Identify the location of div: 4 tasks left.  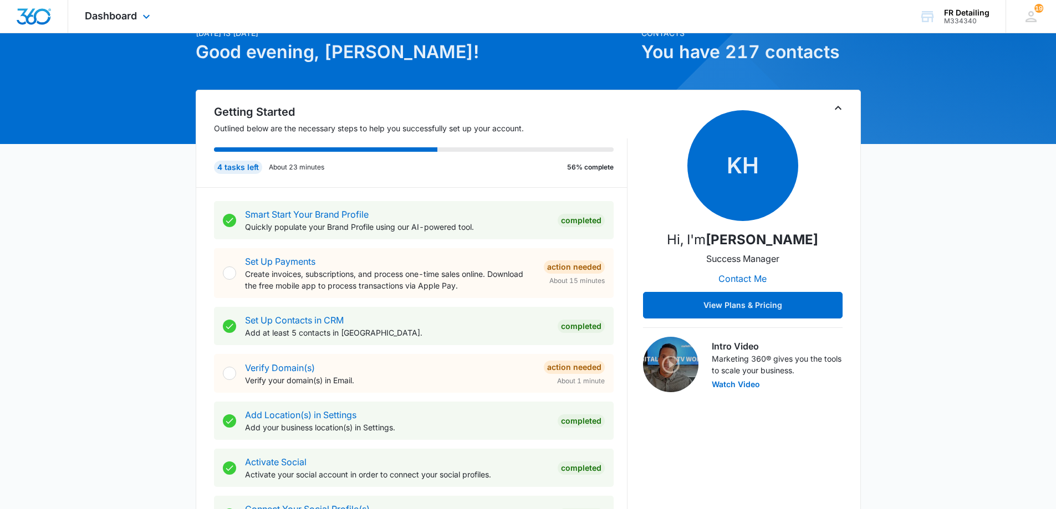
(238, 167).